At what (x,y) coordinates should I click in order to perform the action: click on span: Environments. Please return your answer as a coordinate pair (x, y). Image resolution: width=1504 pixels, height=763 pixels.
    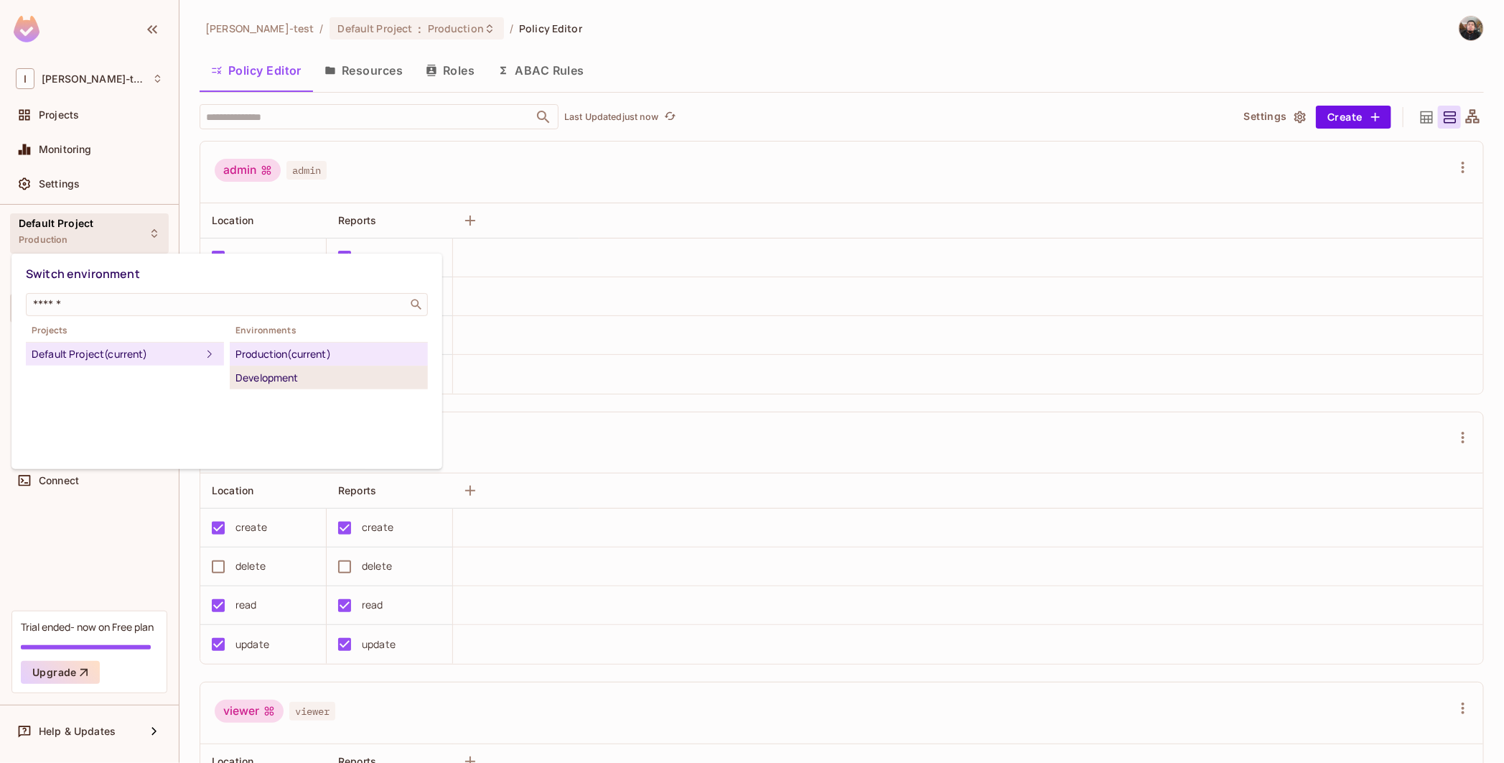
    Looking at the image, I should click on (329, 330).